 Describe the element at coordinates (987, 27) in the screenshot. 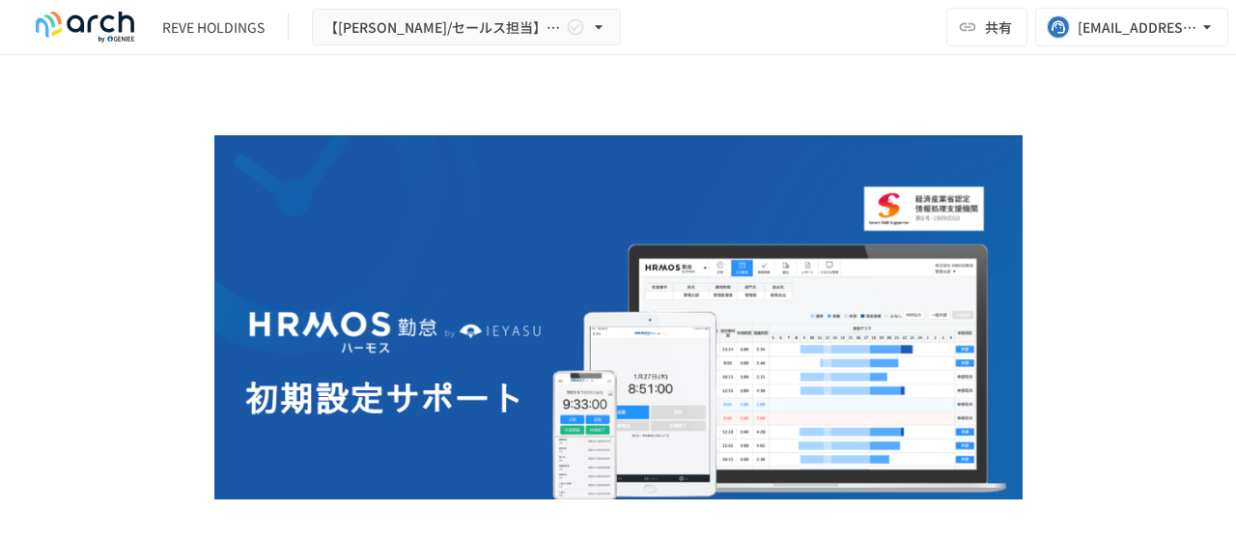

I see `button: 共有` at that location.